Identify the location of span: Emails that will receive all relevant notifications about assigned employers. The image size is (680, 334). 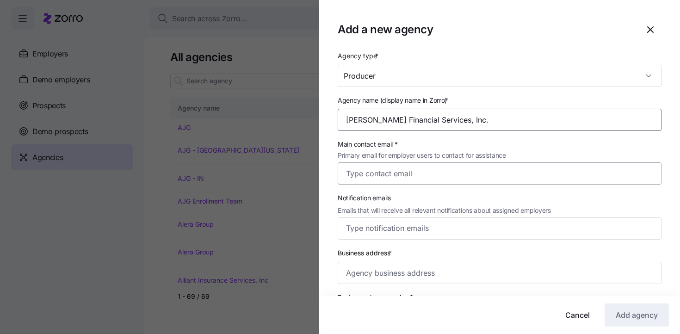
(444, 211).